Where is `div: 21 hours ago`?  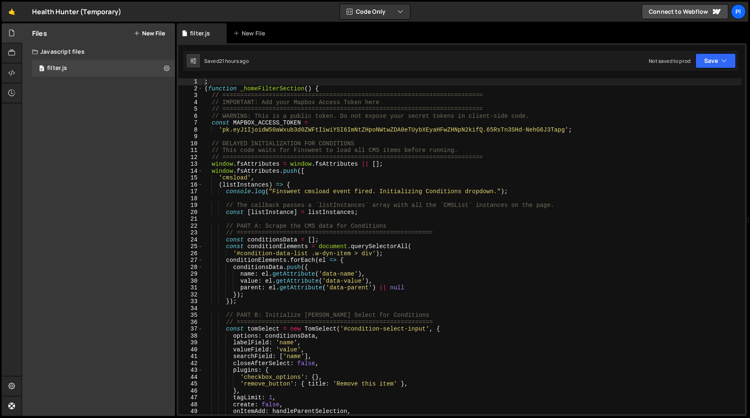
div: 21 hours ago is located at coordinates (234, 61).